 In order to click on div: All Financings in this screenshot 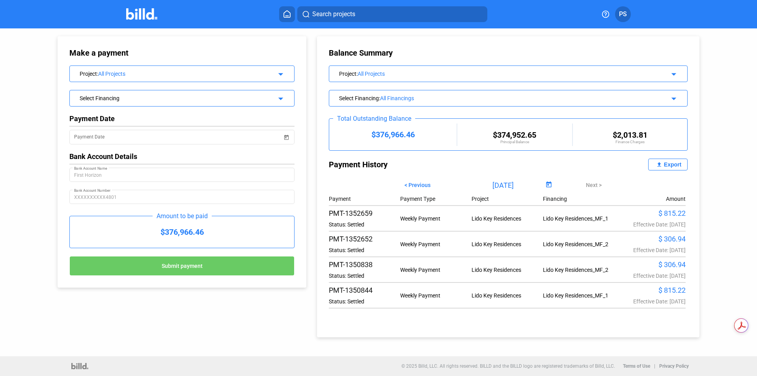, I will do `click(512, 98)`.